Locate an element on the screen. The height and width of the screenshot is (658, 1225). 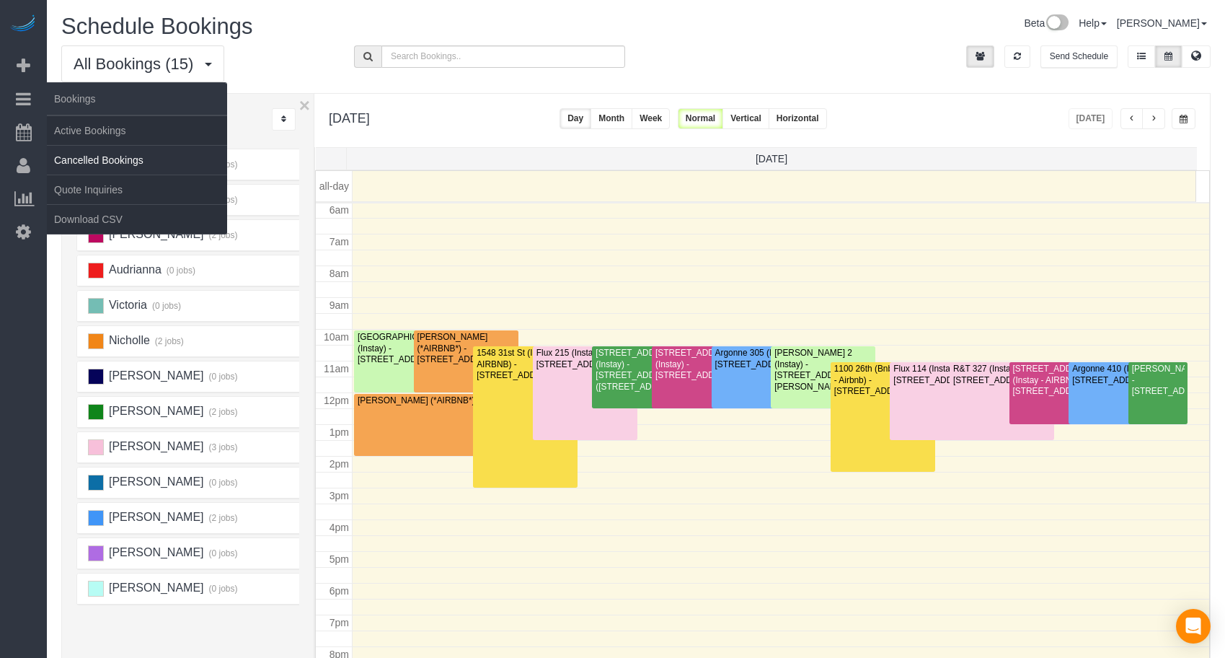
span: Audrianna is located at coordinates (133, 269).